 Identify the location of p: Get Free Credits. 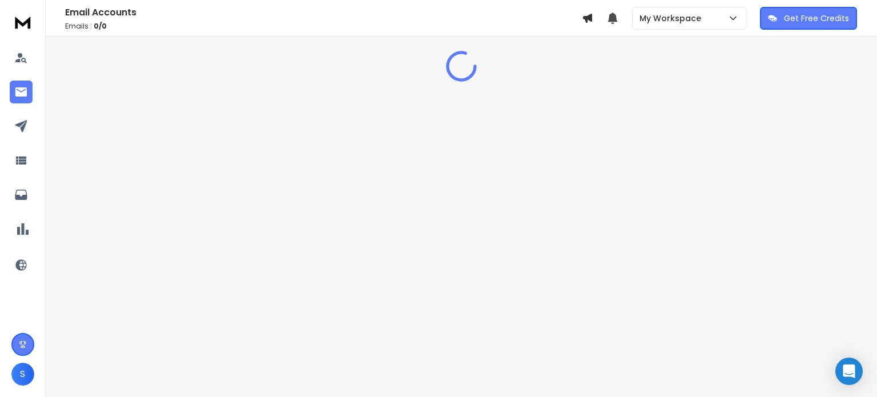
(816, 18).